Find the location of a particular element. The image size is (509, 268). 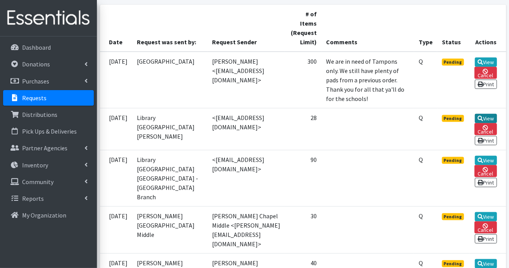

th: Type is located at coordinates (426, 28).